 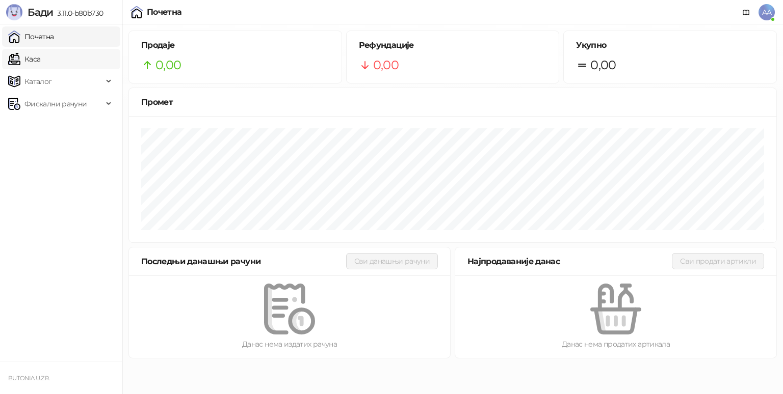 I want to click on h5: Продаје, so click(x=235, y=45).